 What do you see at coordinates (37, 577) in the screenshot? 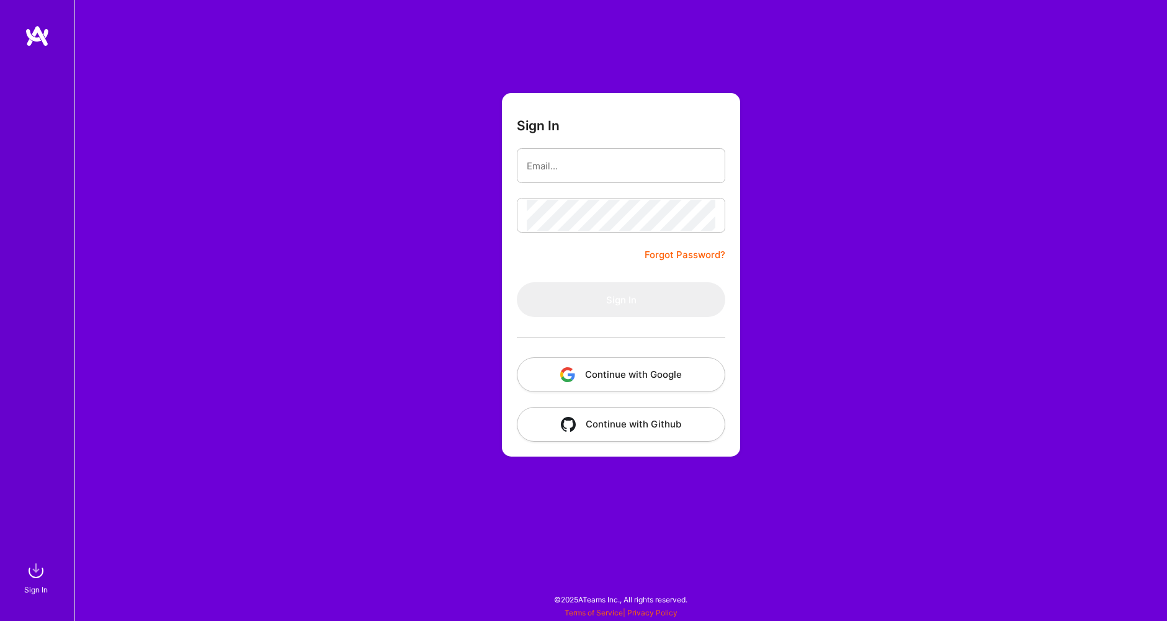
I see `a: sign inSign In` at bounding box center [37, 577].